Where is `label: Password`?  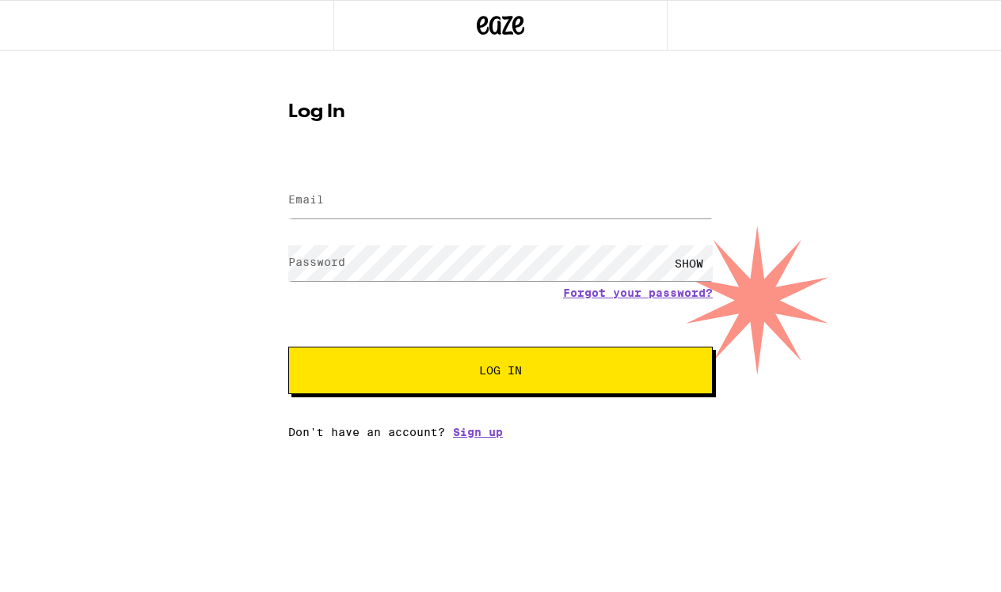 label: Password is located at coordinates (317, 262).